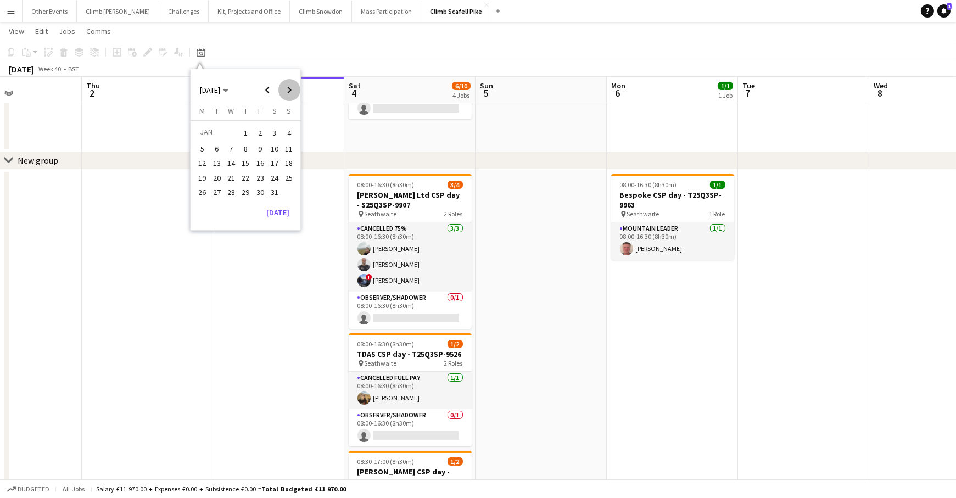 Image resolution: width=956 pixels, height=498 pixels. Describe the element at coordinates (289, 111) in the screenshot. I see `span: S` at that location.